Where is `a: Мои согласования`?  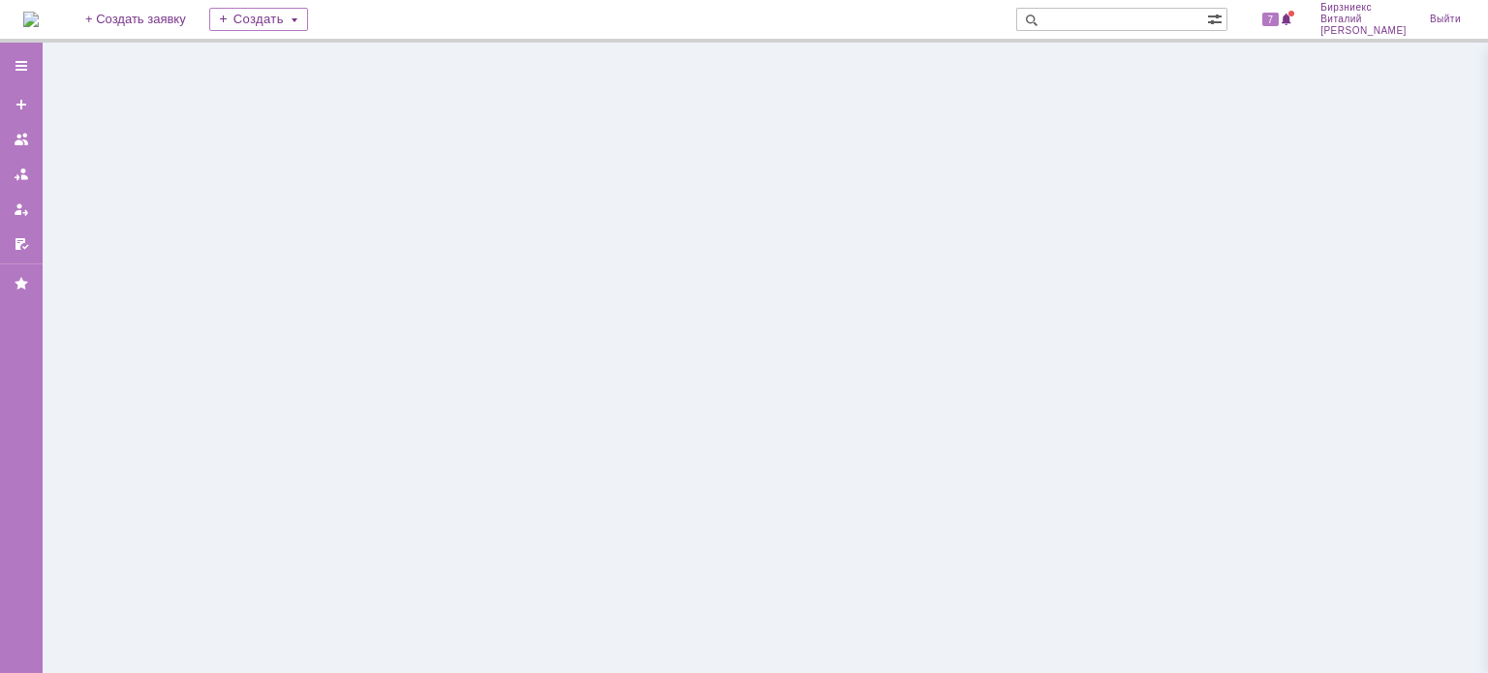
a: Мои согласования is located at coordinates (21, 244).